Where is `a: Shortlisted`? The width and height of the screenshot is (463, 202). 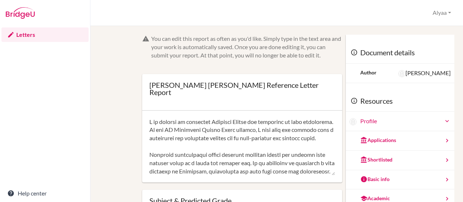
a: Shortlisted is located at coordinates (400, 160).